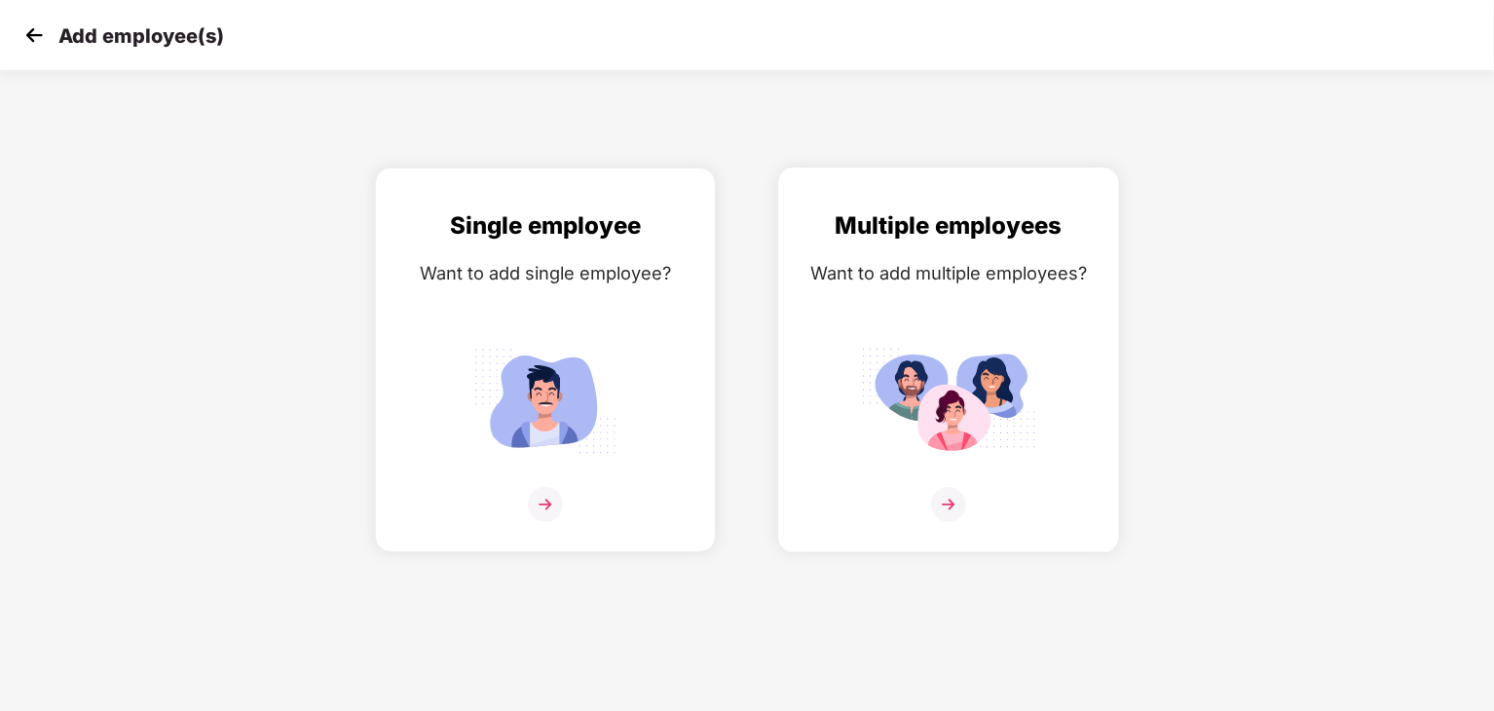 The width and height of the screenshot is (1494, 711). I want to click on p: Add employee(s), so click(141, 36).